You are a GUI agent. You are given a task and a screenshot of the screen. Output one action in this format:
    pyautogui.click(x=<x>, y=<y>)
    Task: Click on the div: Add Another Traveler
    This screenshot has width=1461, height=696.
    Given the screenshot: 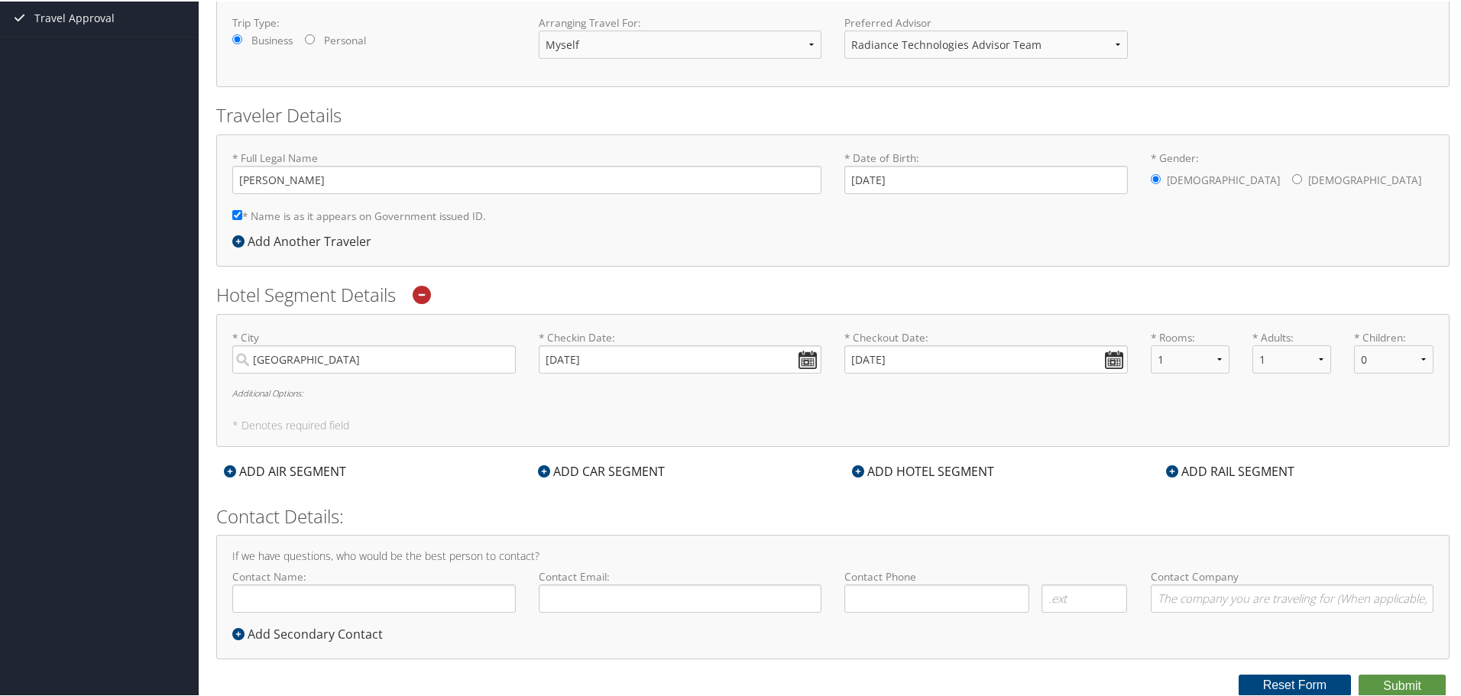 What is the action you would take?
    pyautogui.click(x=306, y=240)
    